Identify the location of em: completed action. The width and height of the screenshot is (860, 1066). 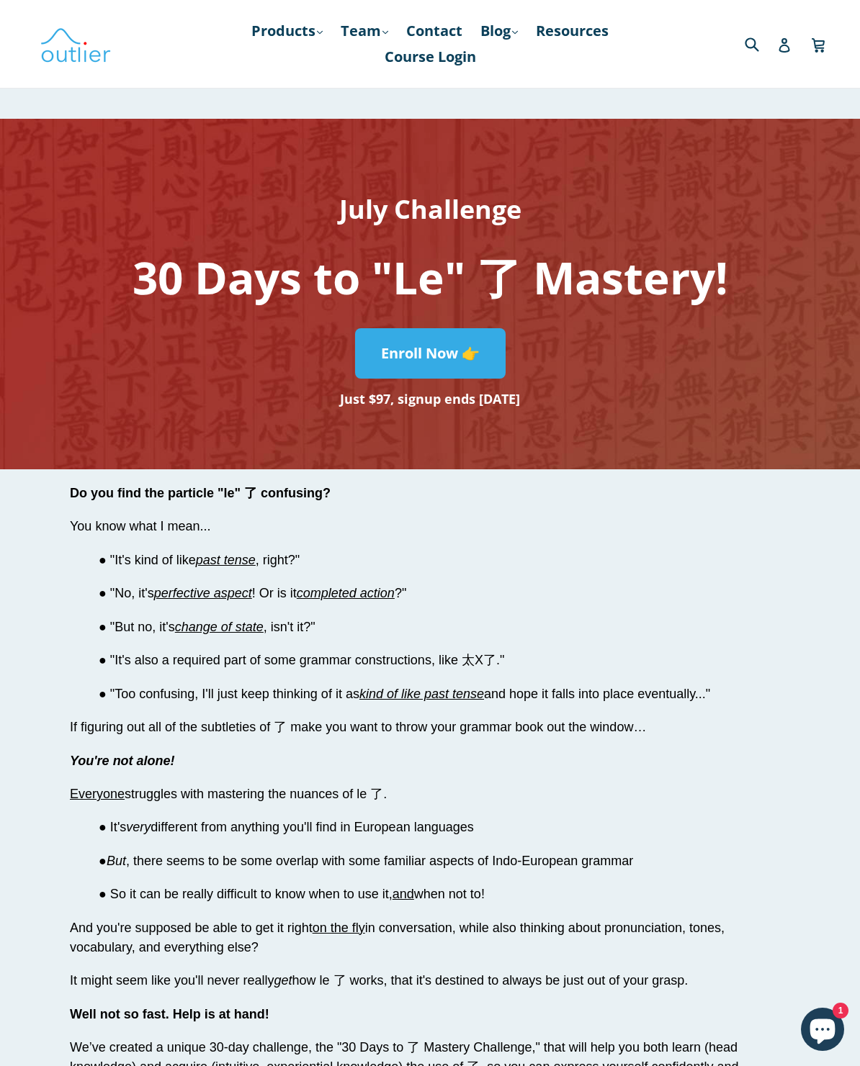
(346, 593).